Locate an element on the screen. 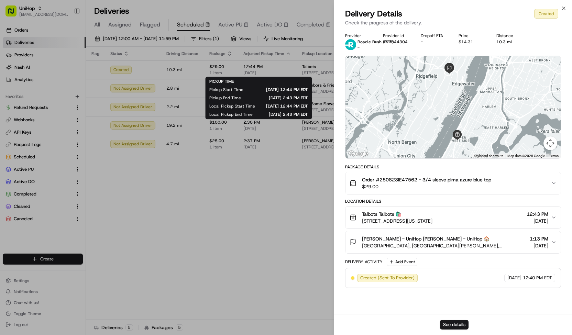  a: Powered byPylon is located at coordinates (66, 119).